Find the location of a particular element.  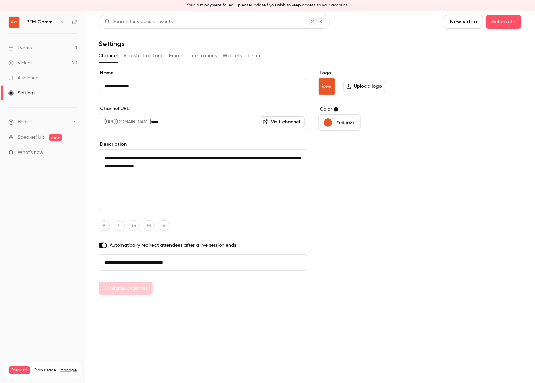

label: Logo is located at coordinates (370, 73).